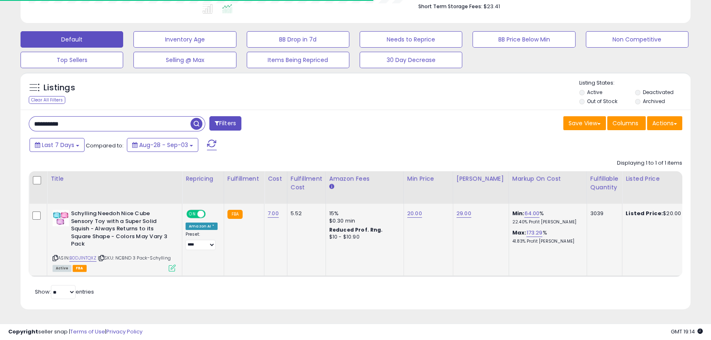 Image resolution: width=711 pixels, height=340 pixels. Describe the element at coordinates (602, 101) in the screenshot. I see `label: Out of Stock` at that location.